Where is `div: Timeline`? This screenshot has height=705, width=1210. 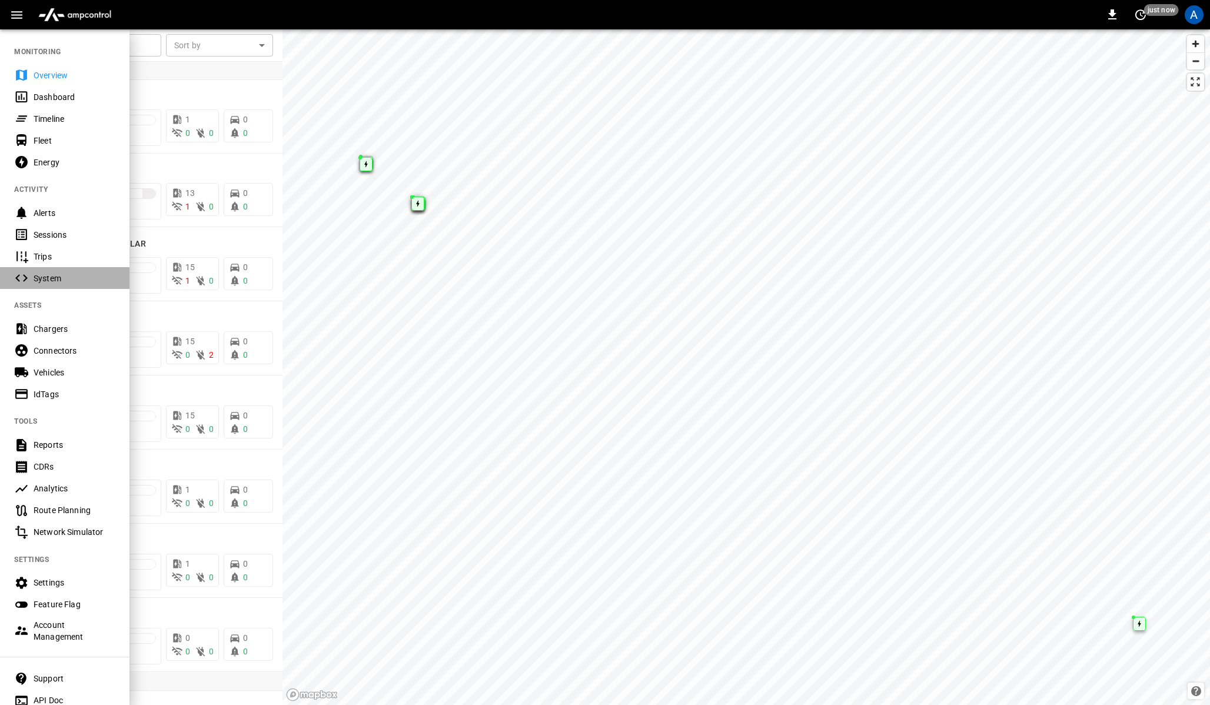 div: Timeline is located at coordinates (74, 119).